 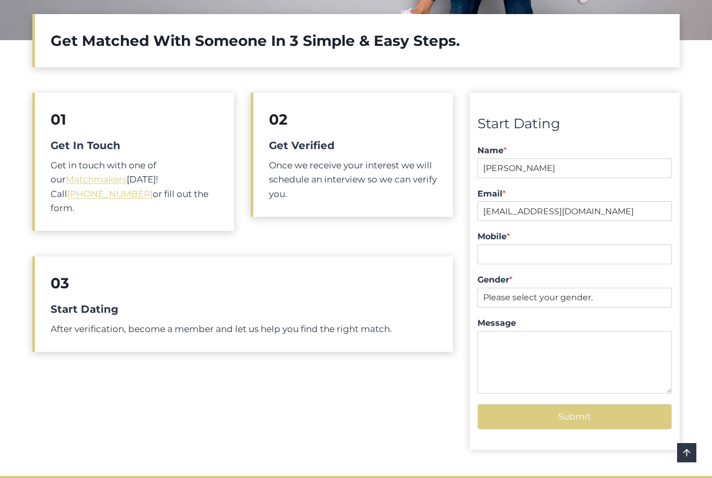 What do you see at coordinates (96, 179) in the screenshot?
I see `a: Matchmakers` at bounding box center [96, 179].